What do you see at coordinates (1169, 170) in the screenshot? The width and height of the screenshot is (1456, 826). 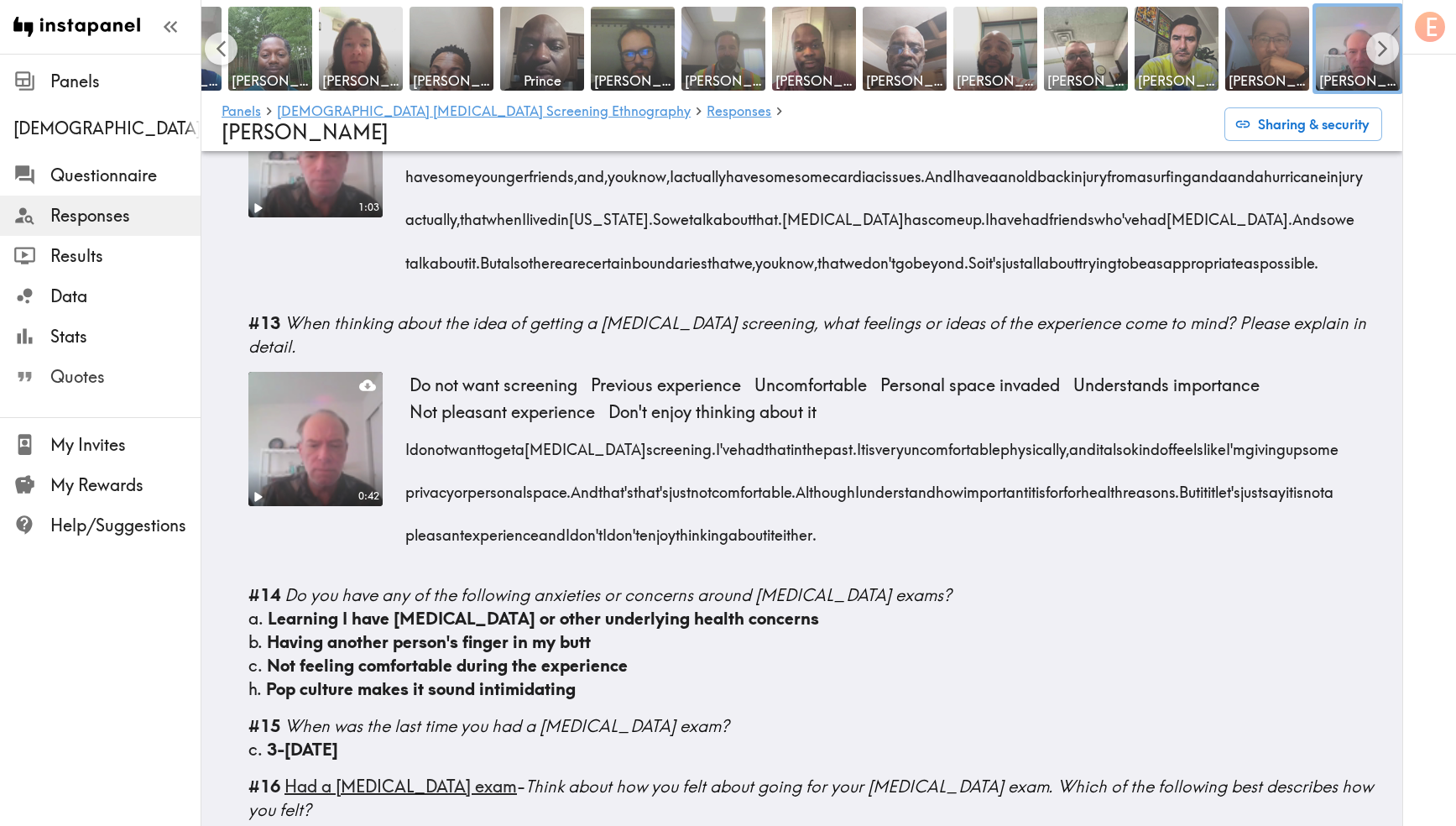 I see `span: surfing` at bounding box center [1169, 170].